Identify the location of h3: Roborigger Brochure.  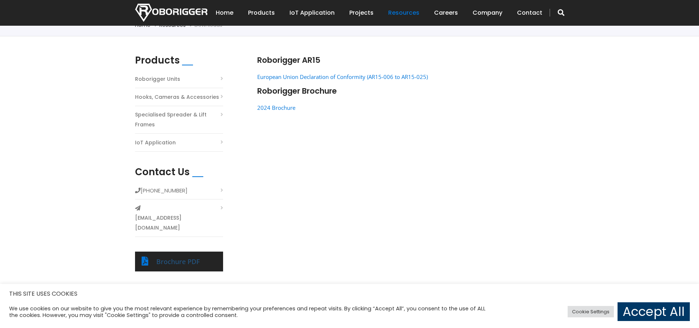
(399, 91).